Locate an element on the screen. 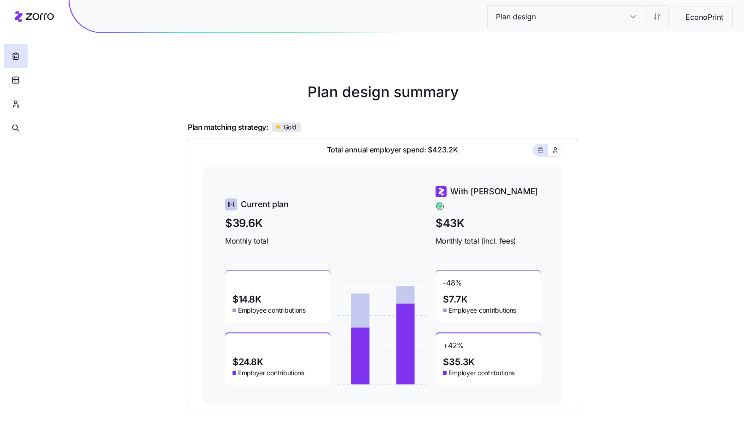 Image resolution: width=744 pixels, height=425 pixels. span: $7.7K is located at coordinates (455, 299).